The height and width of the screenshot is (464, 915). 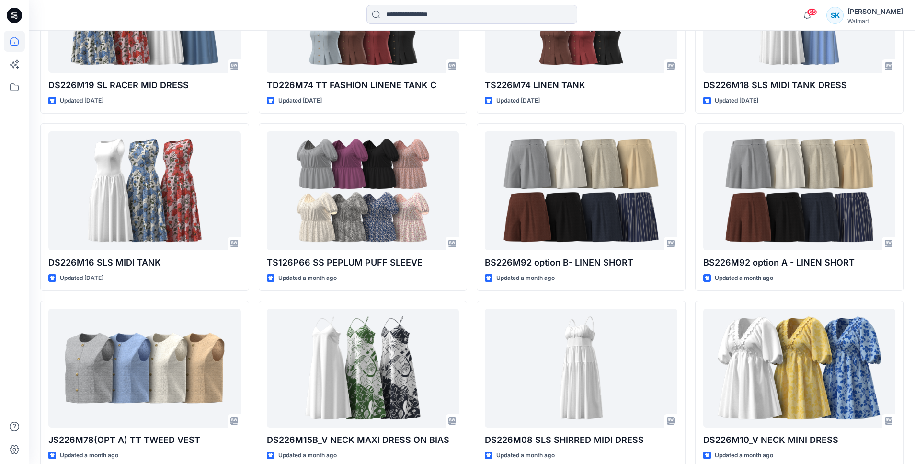 I want to click on p: DS226M08 SLS SHIRRED MIDI DRESS, so click(x=581, y=440).